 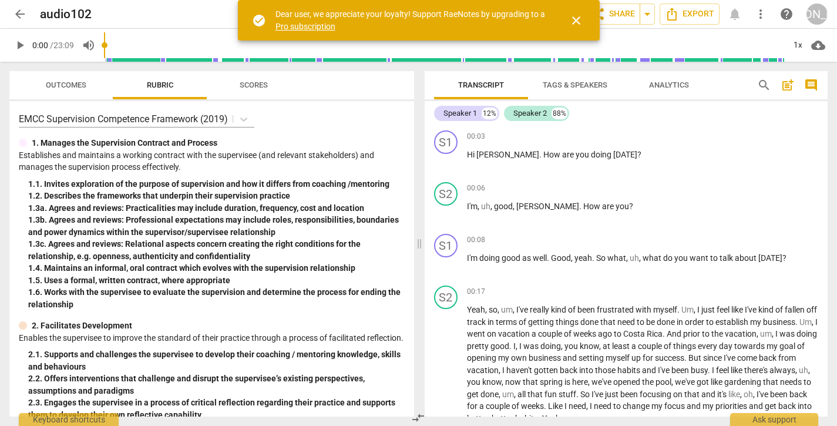 I want to click on span: I've, so click(x=664, y=370).